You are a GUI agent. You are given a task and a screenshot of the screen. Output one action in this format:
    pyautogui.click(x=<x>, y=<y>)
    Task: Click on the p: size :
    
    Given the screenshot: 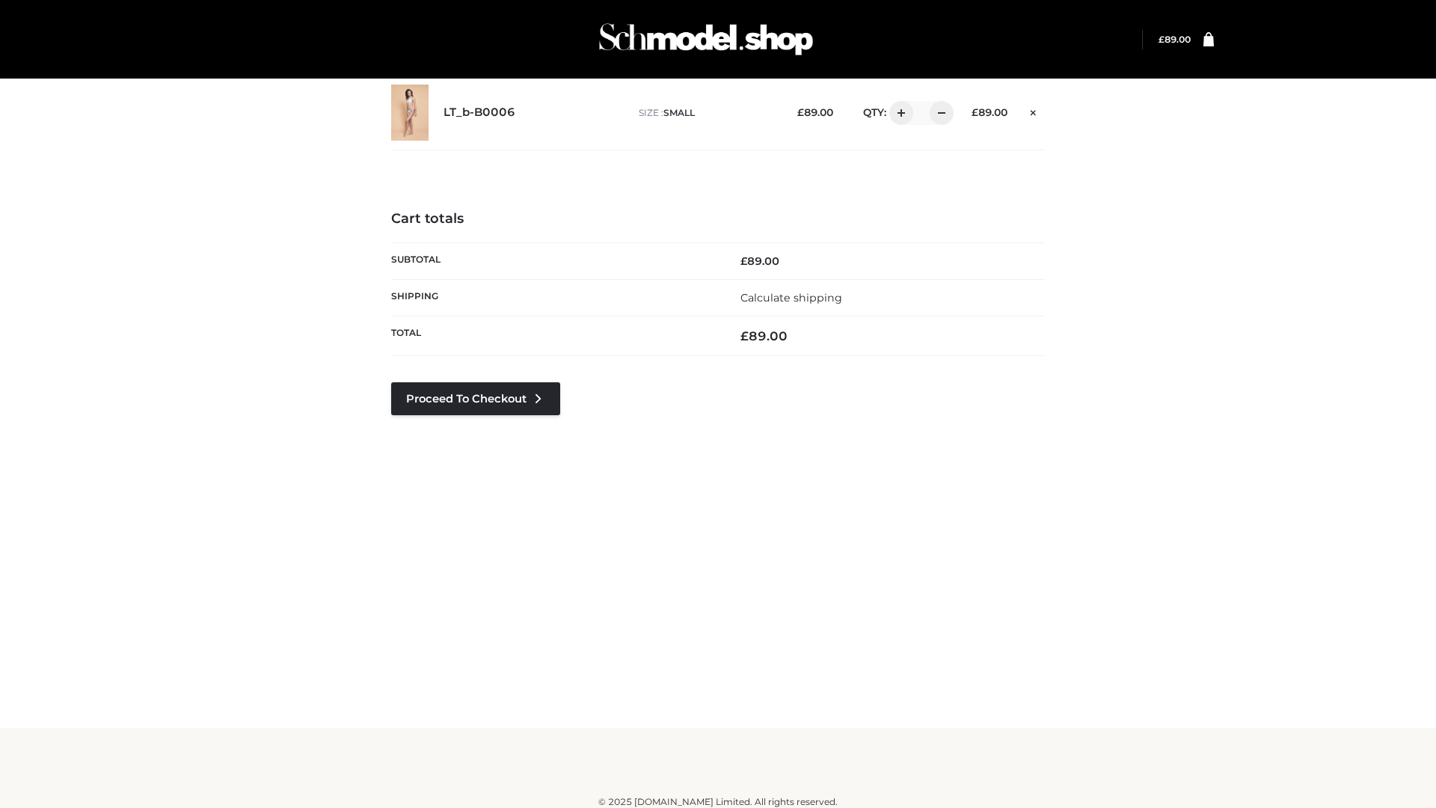 What is the action you would take?
    pyautogui.click(x=706, y=113)
    